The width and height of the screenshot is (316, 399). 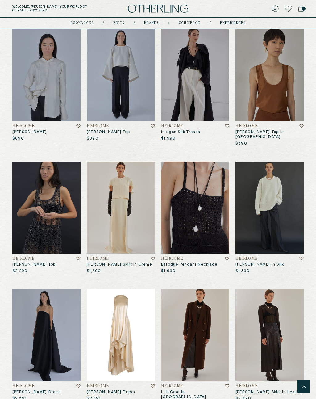 I want to click on p: $2,290, so click(x=20, y=271).